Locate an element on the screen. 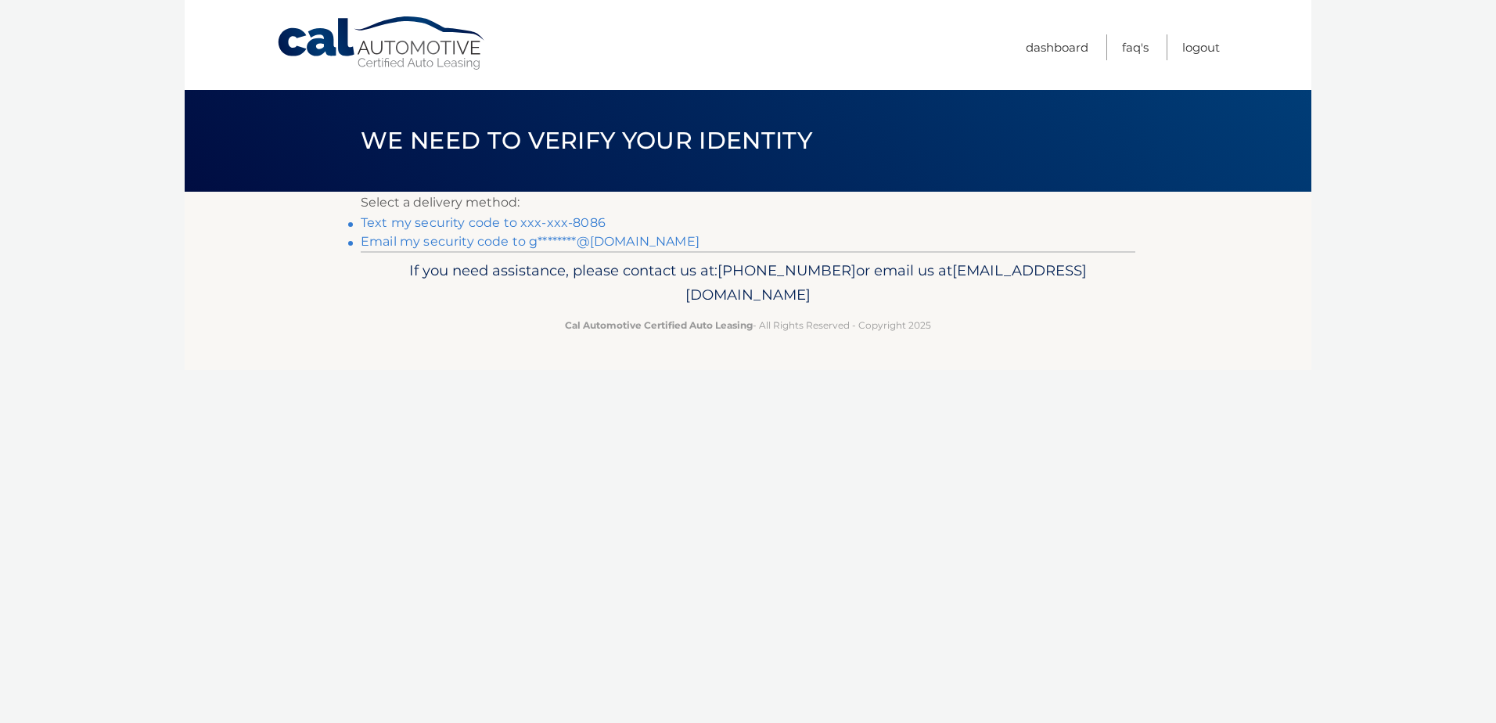  p: If you need assistance, please contact us at: or email us at is located at coordinates (748, 283).